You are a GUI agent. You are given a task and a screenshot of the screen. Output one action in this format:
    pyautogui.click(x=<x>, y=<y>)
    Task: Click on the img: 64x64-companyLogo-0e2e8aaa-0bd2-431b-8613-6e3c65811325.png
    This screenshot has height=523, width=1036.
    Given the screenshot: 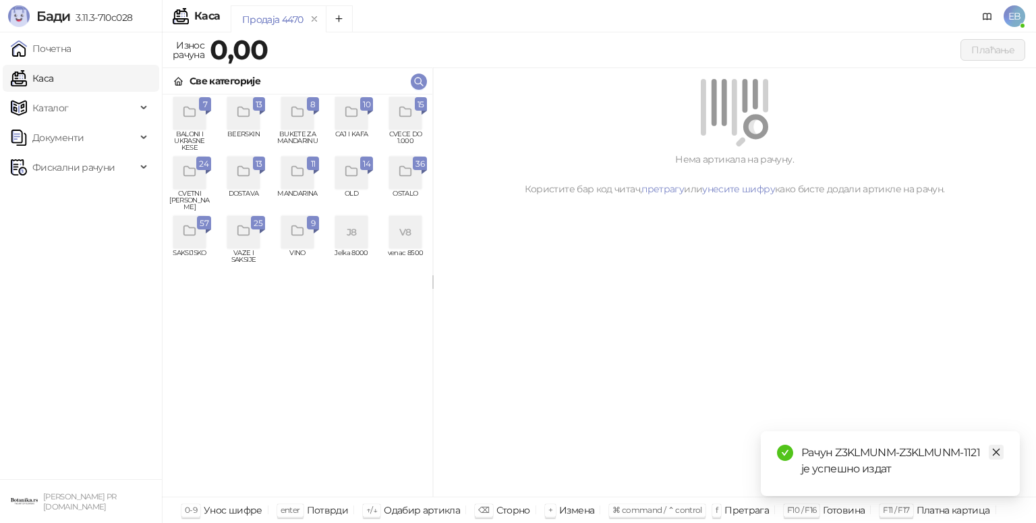 What is the action you would take?
    pyautogui.click(x=24, y=501)
    